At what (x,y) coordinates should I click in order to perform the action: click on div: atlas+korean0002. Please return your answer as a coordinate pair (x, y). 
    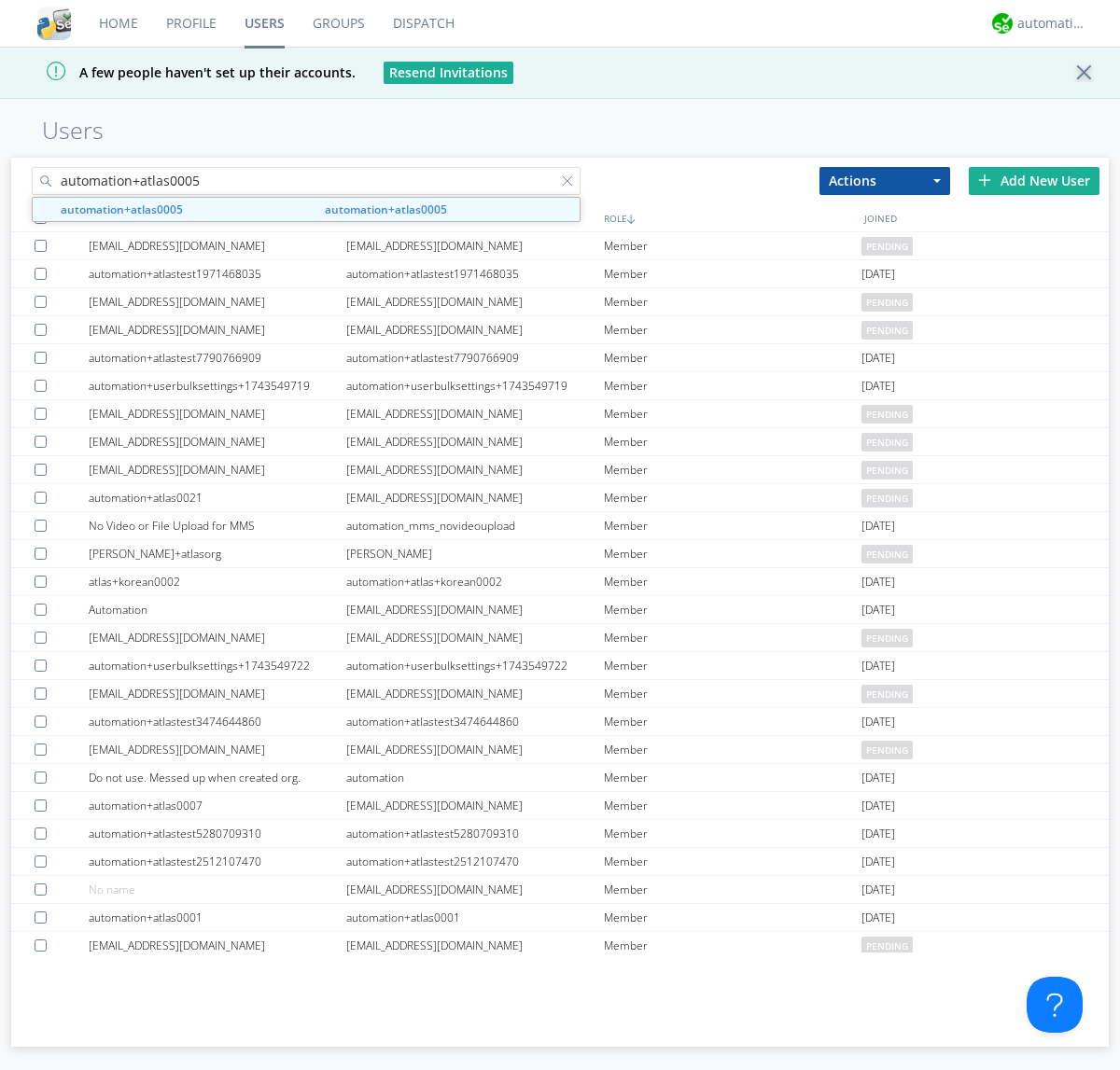
    Looking at the image, I should click on (218, 581).